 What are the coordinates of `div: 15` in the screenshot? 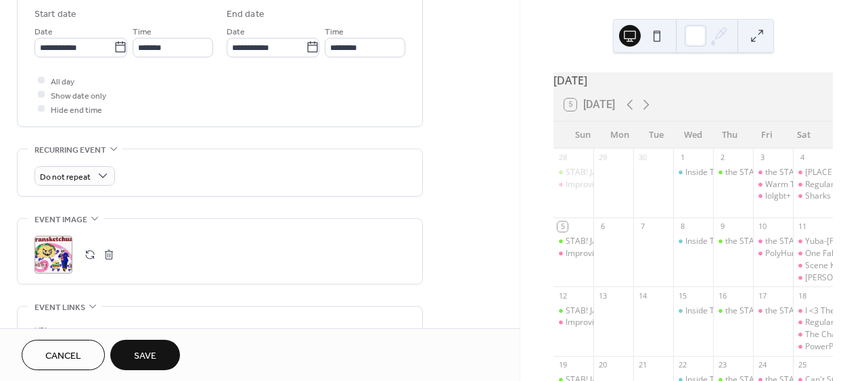 It's located at (682, 296).